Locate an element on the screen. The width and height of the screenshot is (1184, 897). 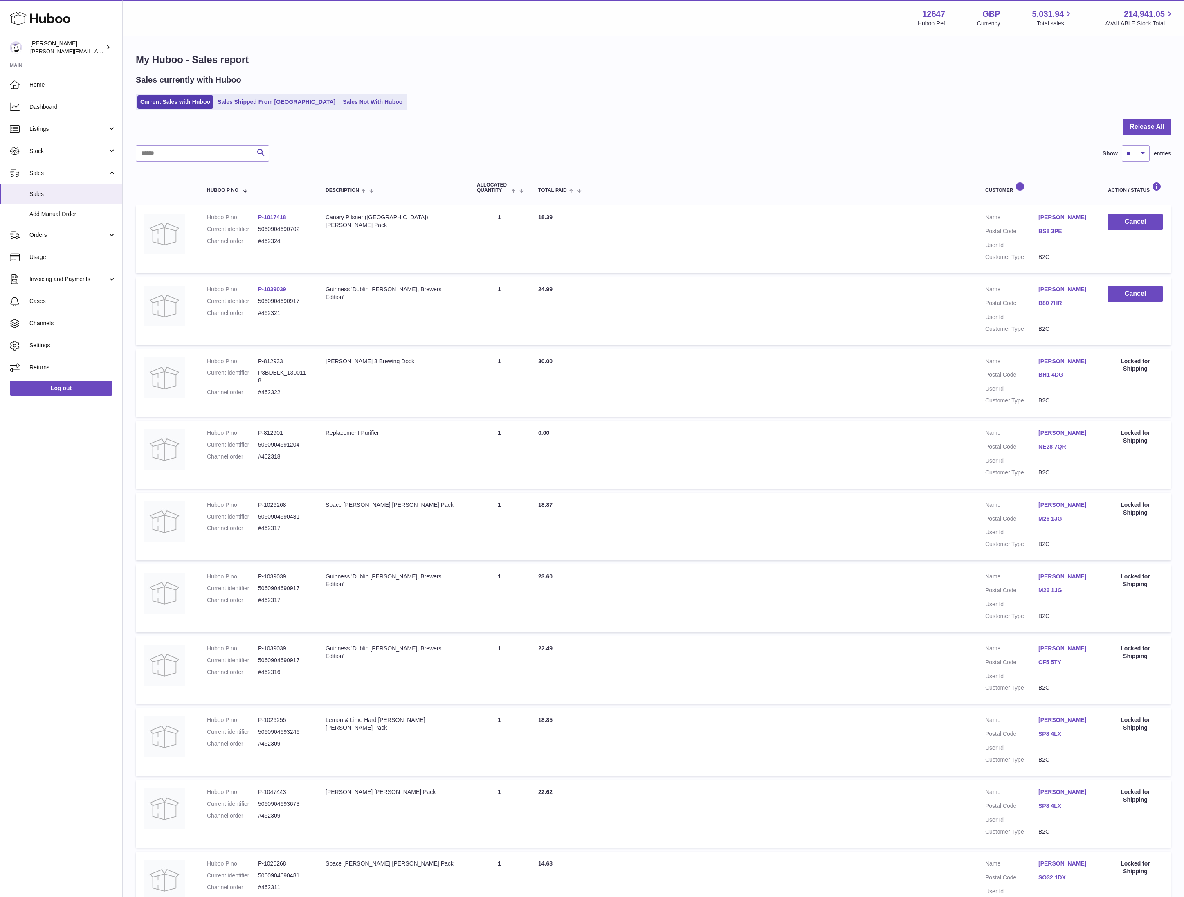
div: Huboo Ref is located at coordinates (932, 23).